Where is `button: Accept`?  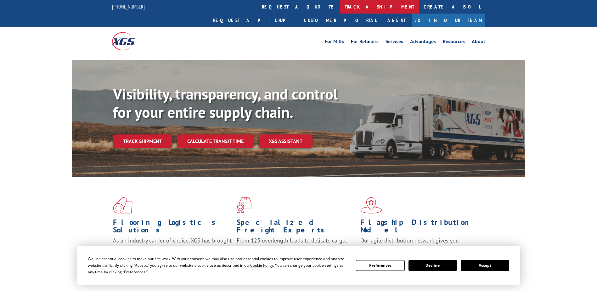
button: Accept is located at coordinates (485, 265).